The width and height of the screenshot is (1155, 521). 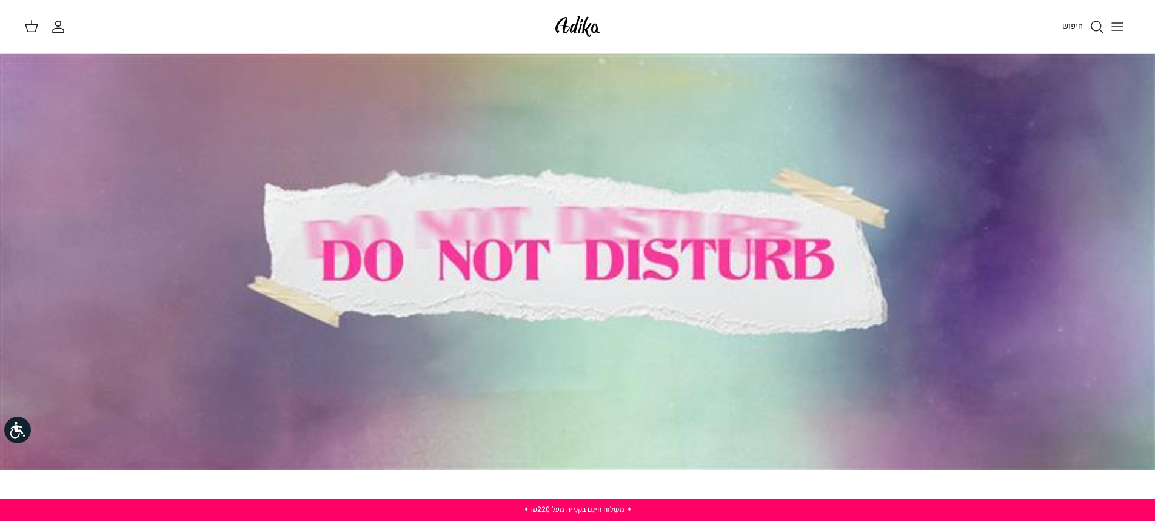 What do you see at coordinates (61, 27) in the screenshot?
I see `a: החשבון שלי` at bounding box center [61, 27].